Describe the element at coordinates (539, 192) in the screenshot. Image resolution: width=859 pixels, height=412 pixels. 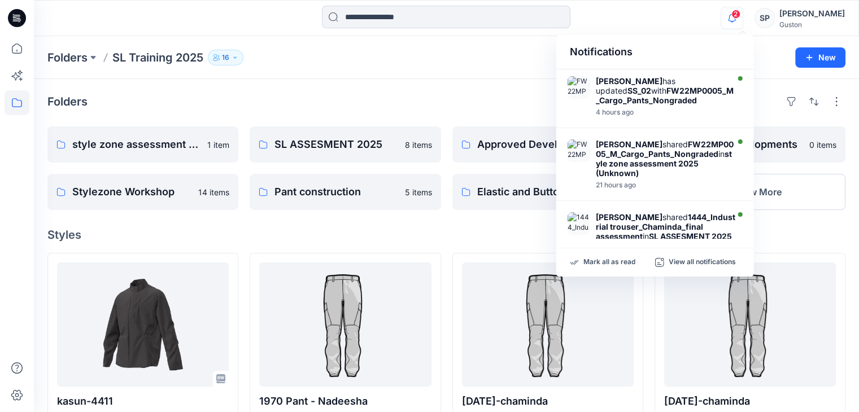
I see `p: Elastic and Buttons` at that location.